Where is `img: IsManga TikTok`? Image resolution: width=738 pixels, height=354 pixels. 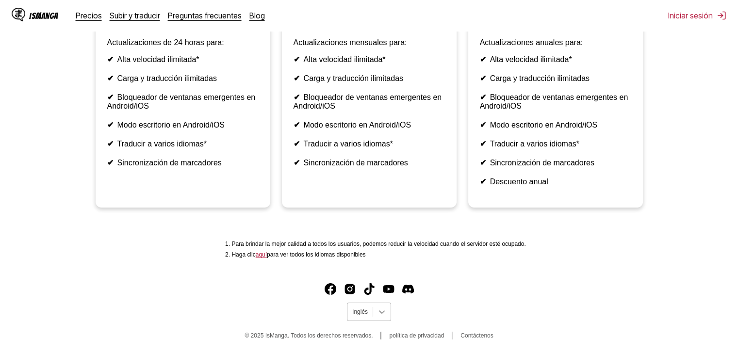 img: IsManga TikTok is located at coordinates (369, 289).